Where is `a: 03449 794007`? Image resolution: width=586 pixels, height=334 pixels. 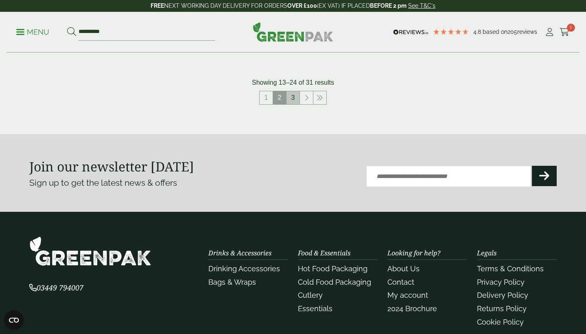
a: 03449 794007 is located at coordinates (56, 288).